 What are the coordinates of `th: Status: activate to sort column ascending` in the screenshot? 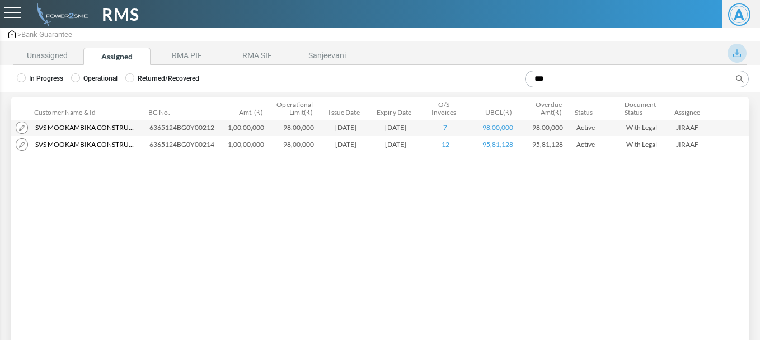 It's located at (596, 108).